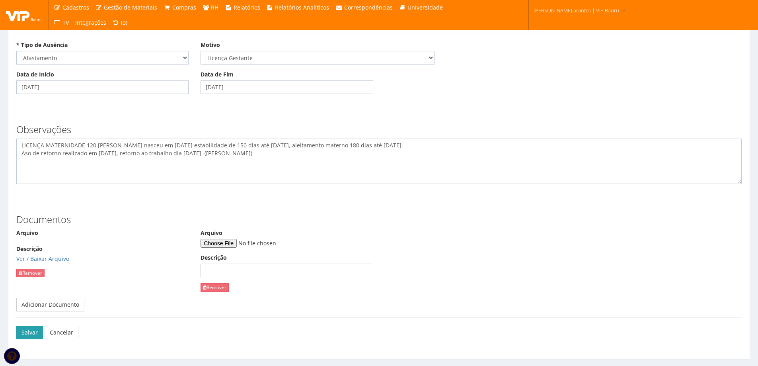  Describe the element at coordinates (217, 74) in the screenshot. I see `label: Data de Fim` at that location.